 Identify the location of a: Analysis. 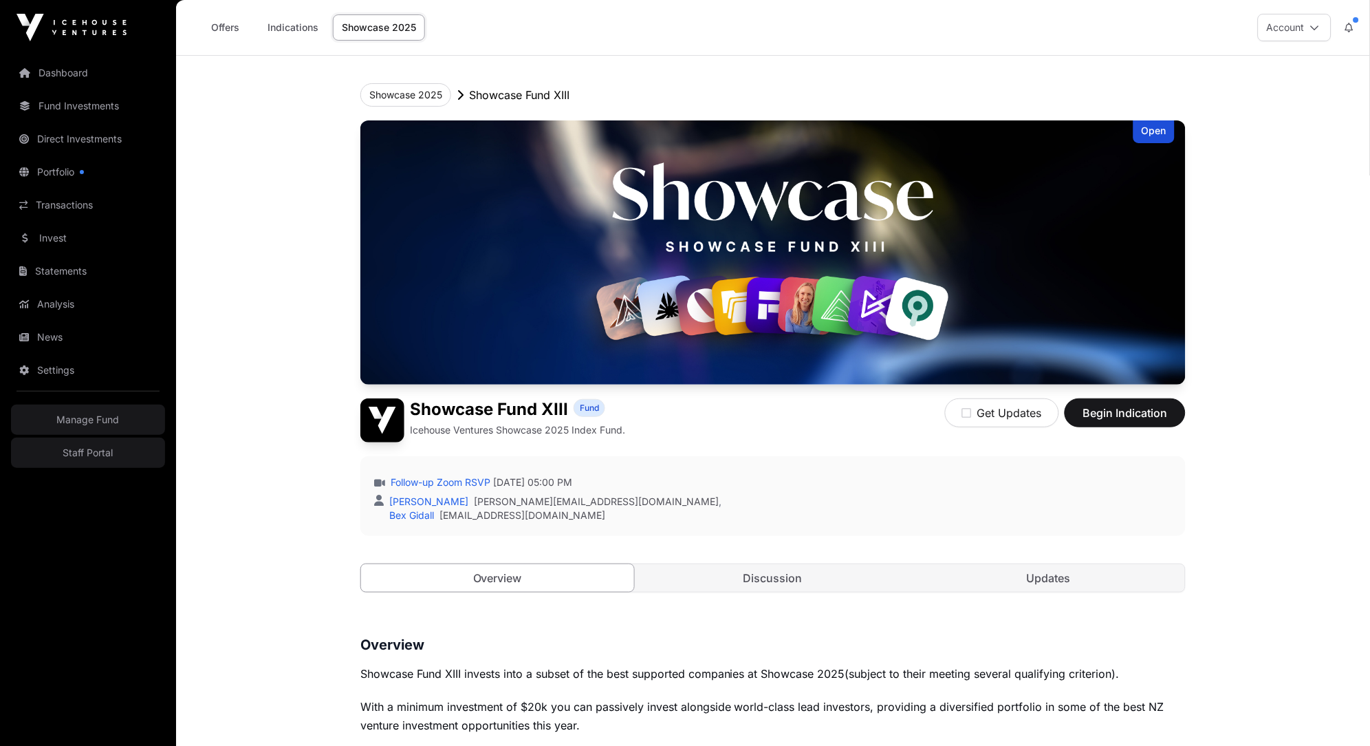
(88, 304).